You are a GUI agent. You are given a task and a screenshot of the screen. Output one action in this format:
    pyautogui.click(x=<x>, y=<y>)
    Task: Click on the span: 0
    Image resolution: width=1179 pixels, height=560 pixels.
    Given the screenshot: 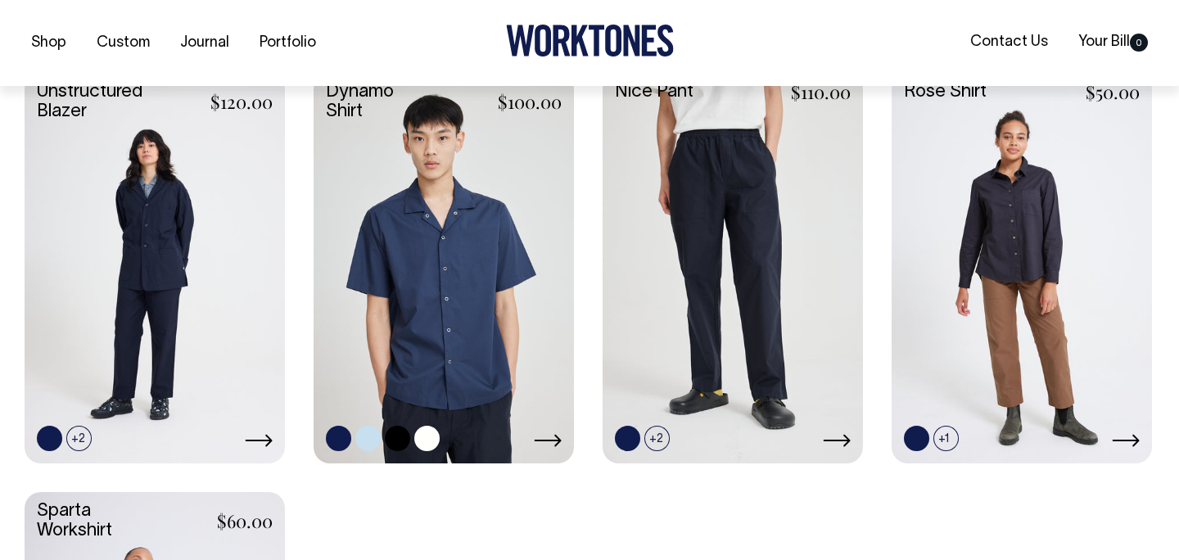 What is the action you would take?
    pyautogui.click(x=1139, y=43)
    